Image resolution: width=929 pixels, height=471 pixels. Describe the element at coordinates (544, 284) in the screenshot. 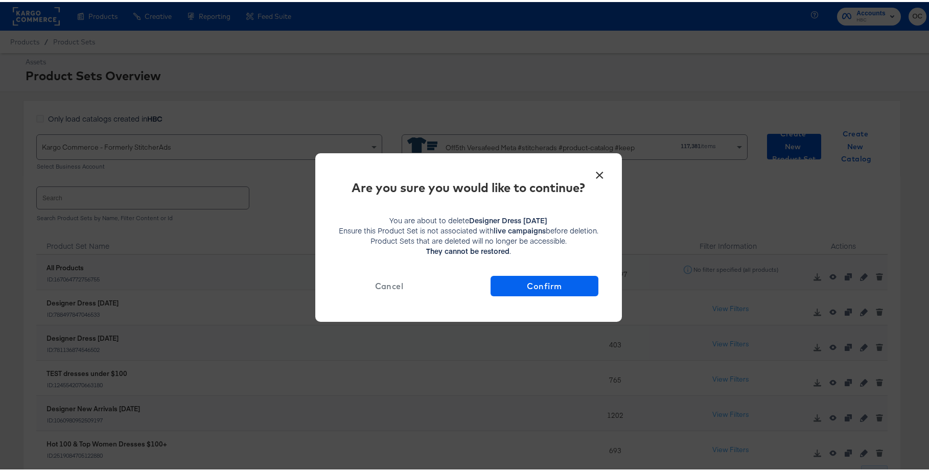

I see `span: Confirm` at that location.